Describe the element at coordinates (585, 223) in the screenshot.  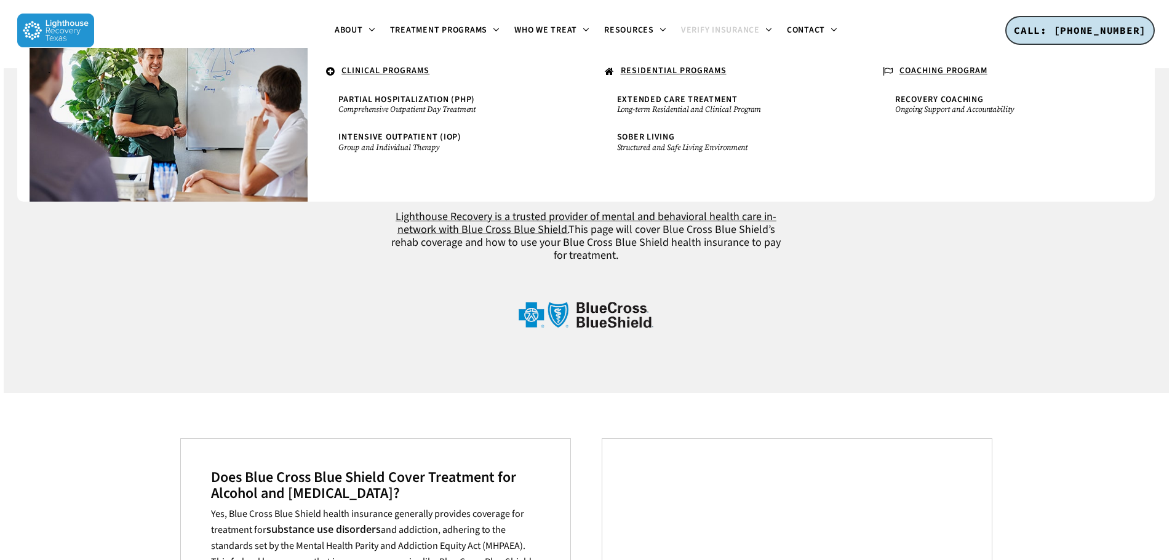
I see `span: Lighthouse Recovery is a trusted provider of mental and behavioral health care in-network with Bl...` at that location.